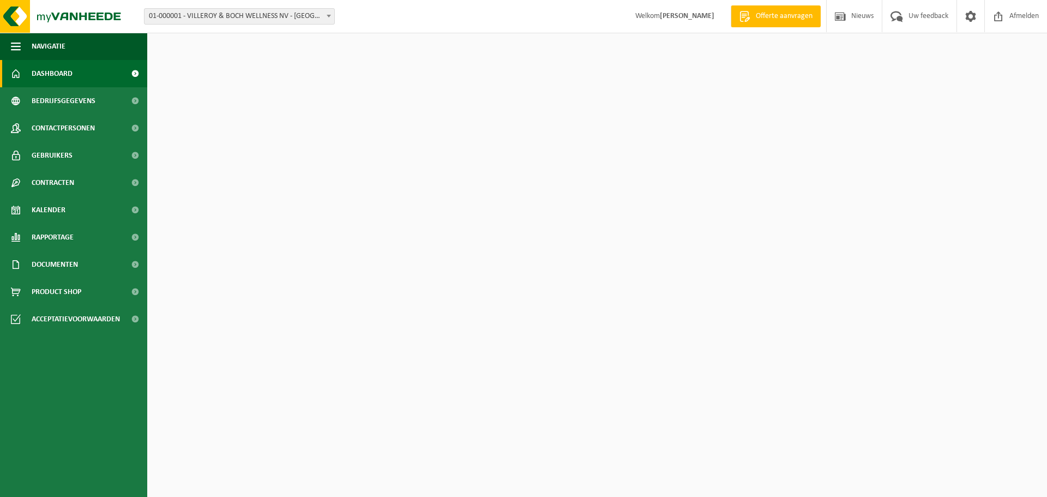  What do you see at coordinates (776, 16) in the screenshot?
I see `a: Offerte aanvragen` at bounding box center [776, 16].